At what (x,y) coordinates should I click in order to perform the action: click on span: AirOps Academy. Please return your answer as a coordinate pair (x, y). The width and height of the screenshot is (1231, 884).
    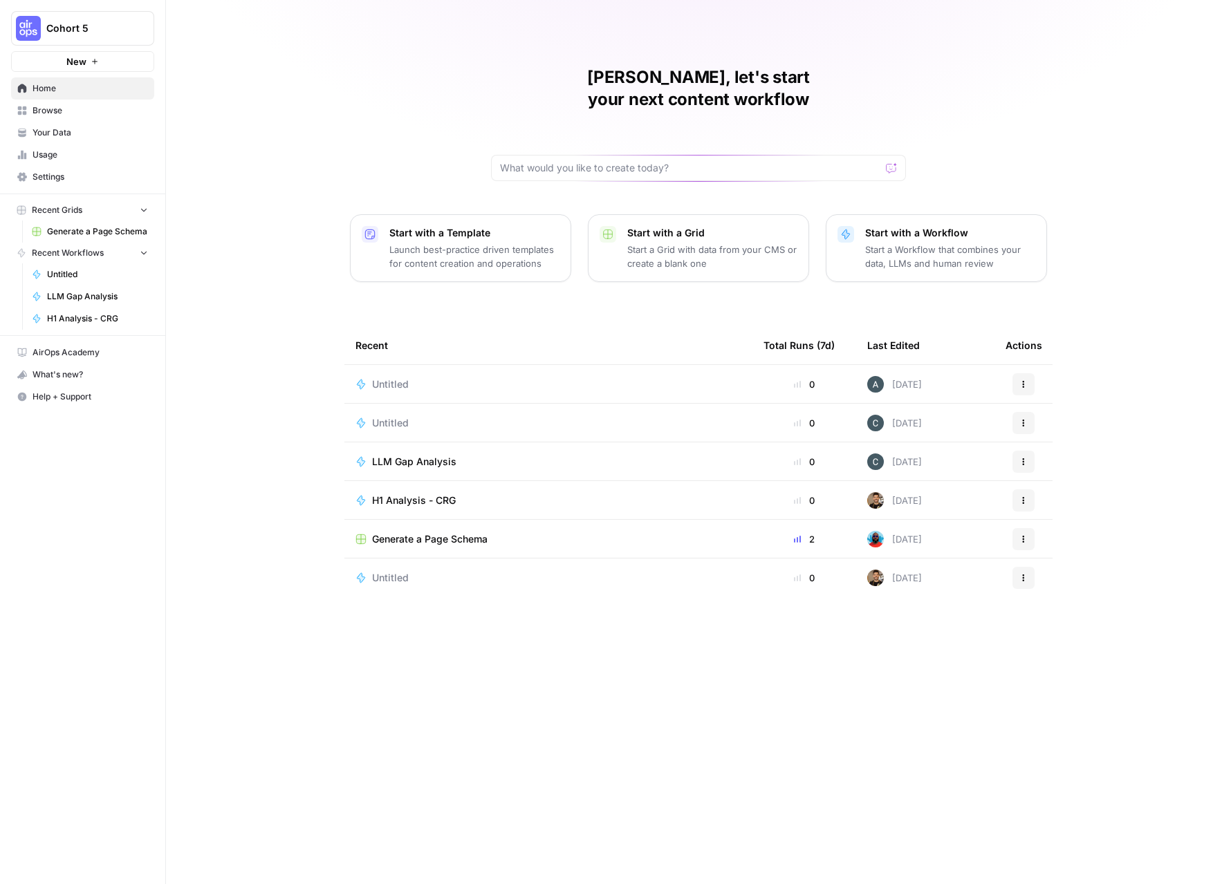
    Looking at the image, I should click on (90, 353).